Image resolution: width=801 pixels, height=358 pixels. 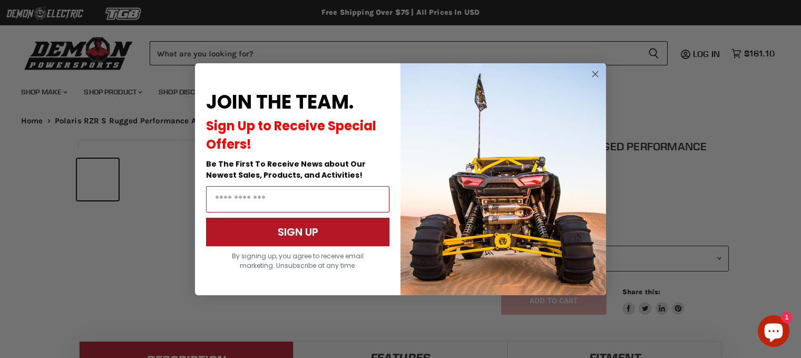 What do you see at coordinates (595, 74) in the screenshot?
I see `button: Close dialog` at bounding box center [595, 74].